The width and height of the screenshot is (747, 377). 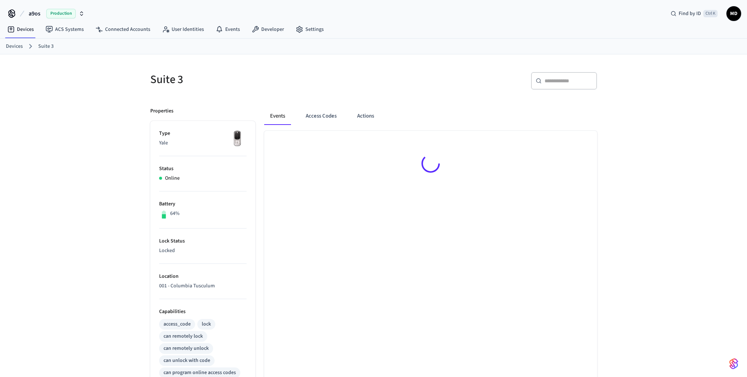 I want to click on p: Online, so click(x=172, y=178).